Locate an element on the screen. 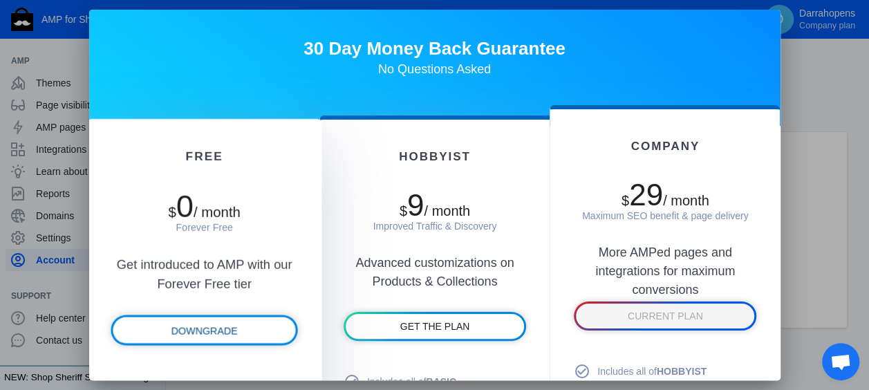 The height and width of the screenshot is (390, 869). span: CURRENT PLAN is located at coordinates (665, 316).